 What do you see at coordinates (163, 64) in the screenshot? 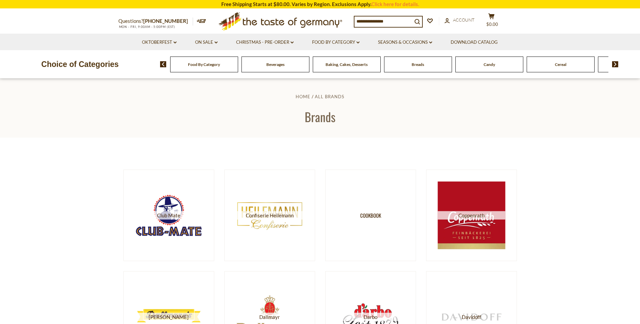
I see `img: previous arrow` at bounding box center [163, 64].